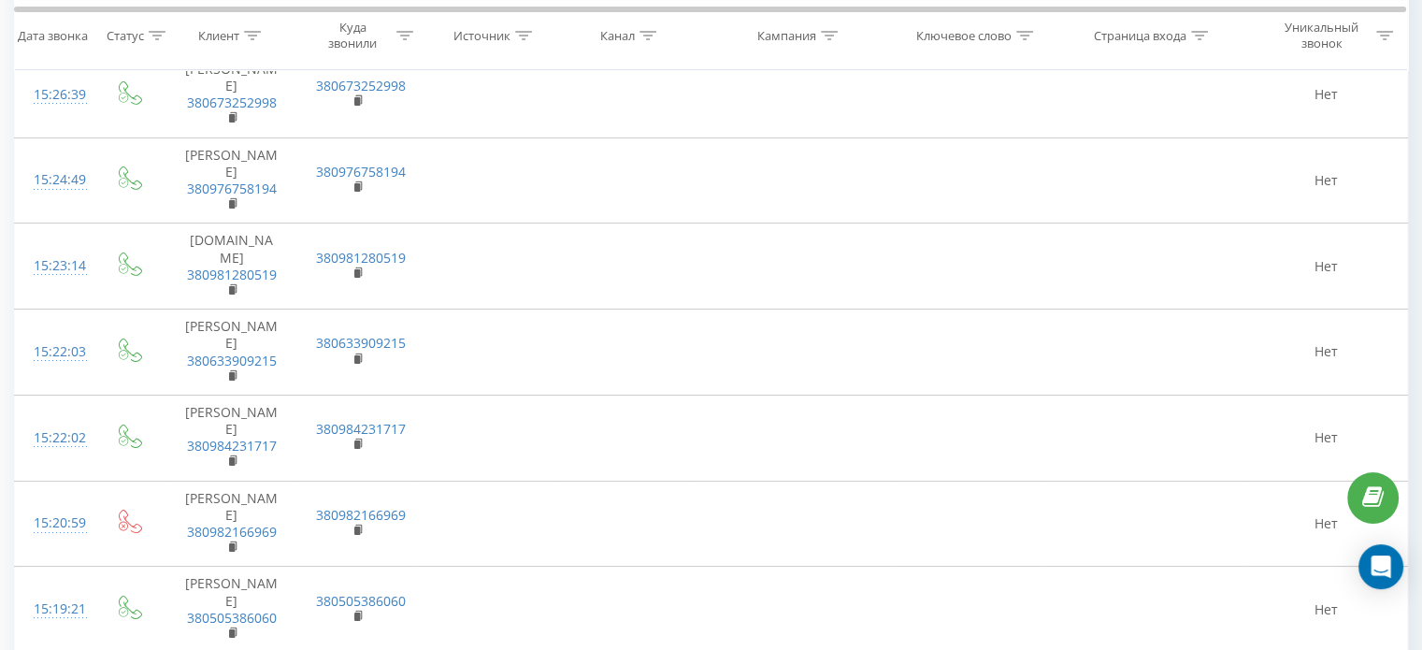 The height and width of the screenshot is (650, 1422). What do you see at coordinates (52, 35) in the screenshot?
I see `div: Дата звонка` at bounding box center [52, 35].